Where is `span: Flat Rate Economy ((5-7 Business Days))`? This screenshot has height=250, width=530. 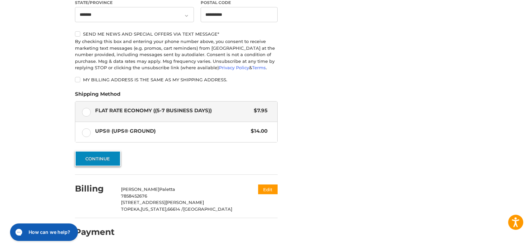 span: Flat Rate Economy ((5-7 Business Days)) is located at coordinates (173, 111).